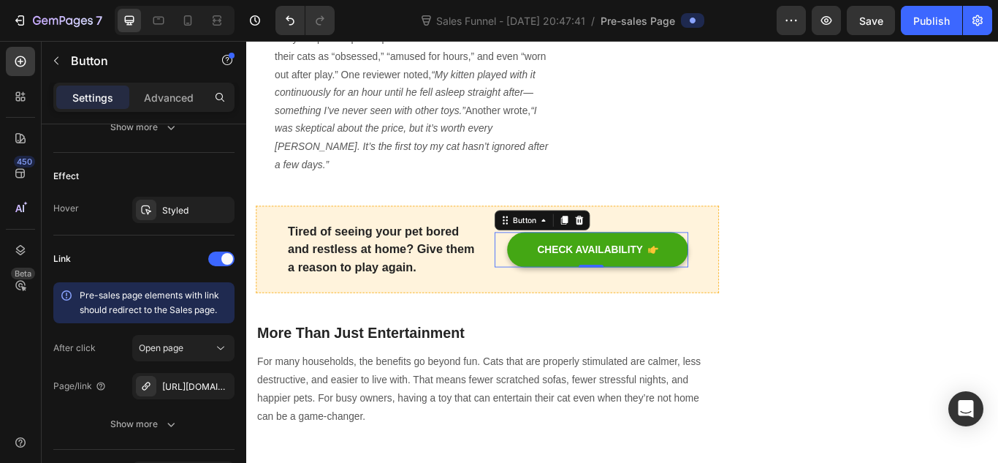  I want to click on a: CHECK AVAILABILITY, so click(409, 243).